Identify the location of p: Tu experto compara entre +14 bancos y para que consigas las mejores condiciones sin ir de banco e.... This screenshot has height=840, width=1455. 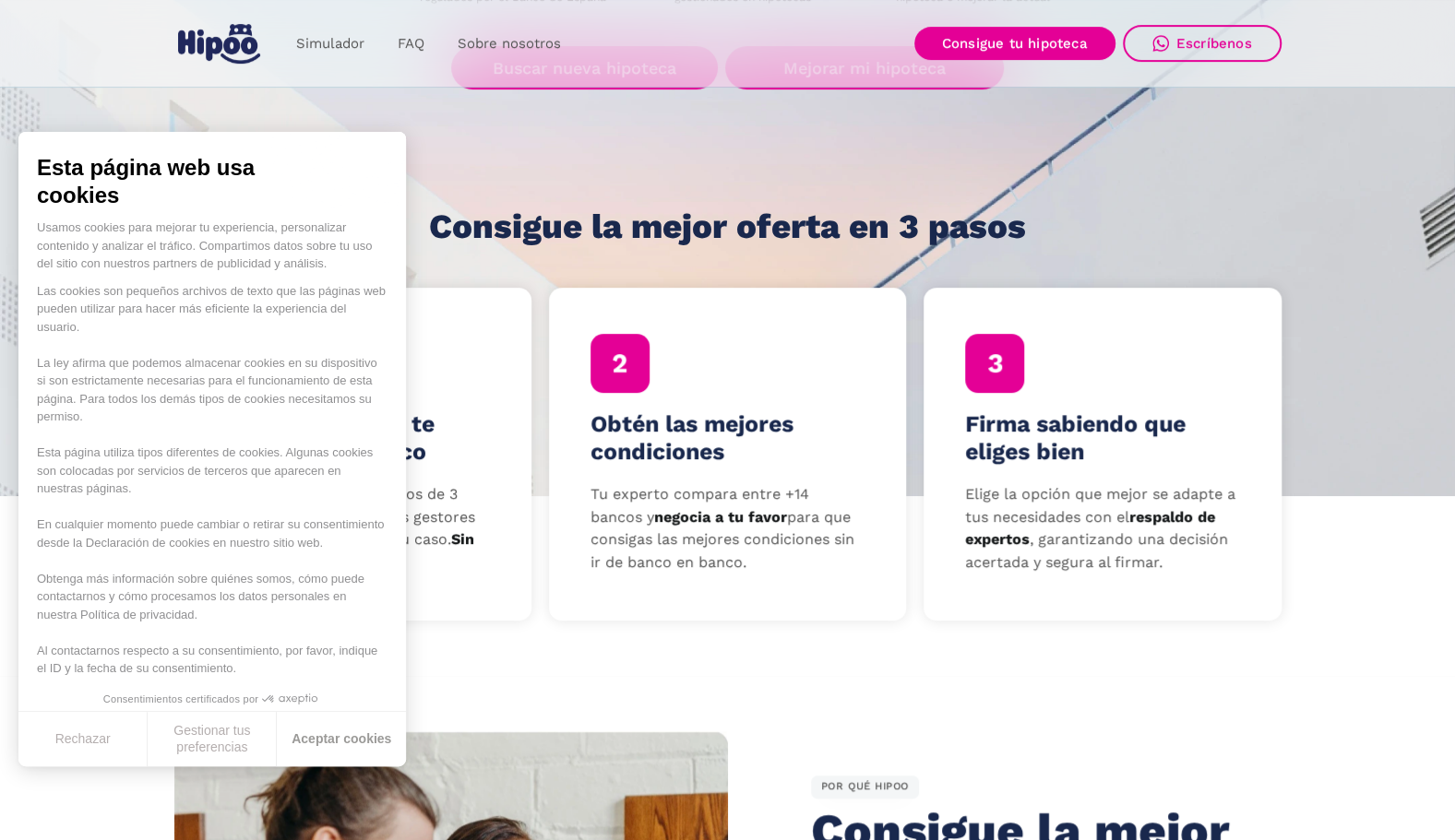
(728, 529).